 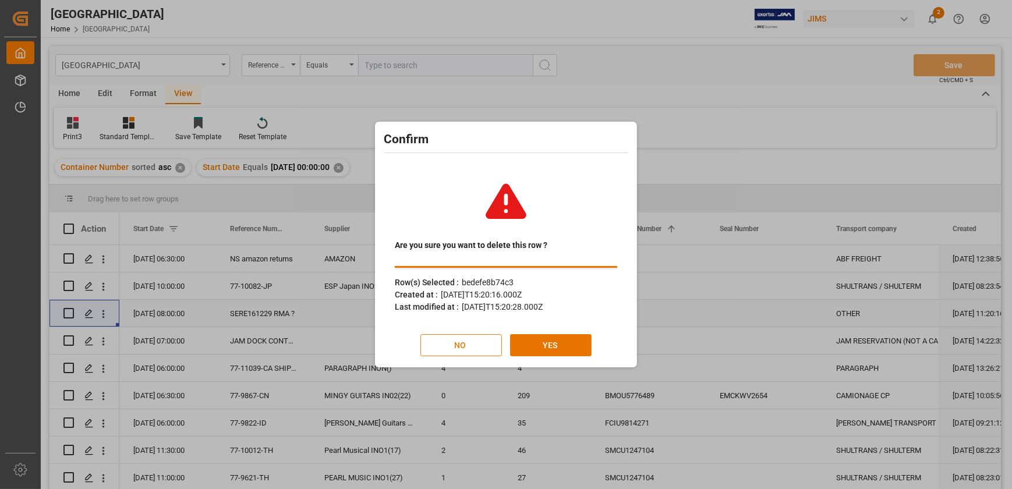 What do you see at coordinates (416, 295) in the screenshot?
I see `span: Created at :` at bounding box center [416, 295].